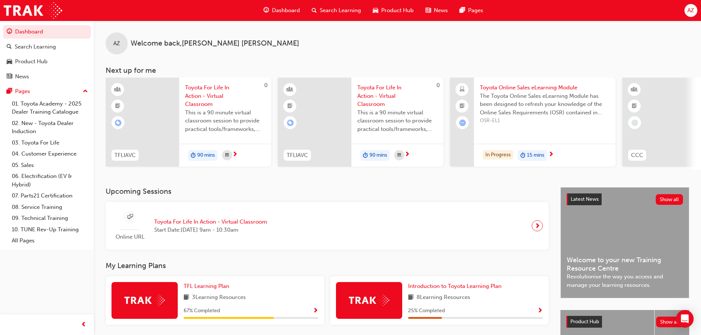 This screenshot has width=701, height=335. What do you see at coordinates (50, 165) in the screenshot?
I see `a: 05. Sales` at bounding box center [50, 165].